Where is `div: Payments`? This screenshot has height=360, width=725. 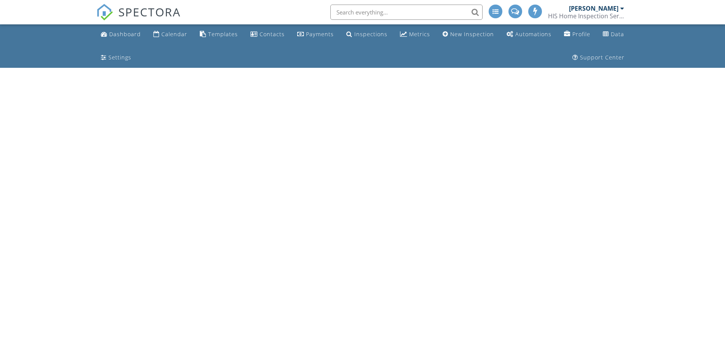 div: Payments is located at coordinates (320, 34).